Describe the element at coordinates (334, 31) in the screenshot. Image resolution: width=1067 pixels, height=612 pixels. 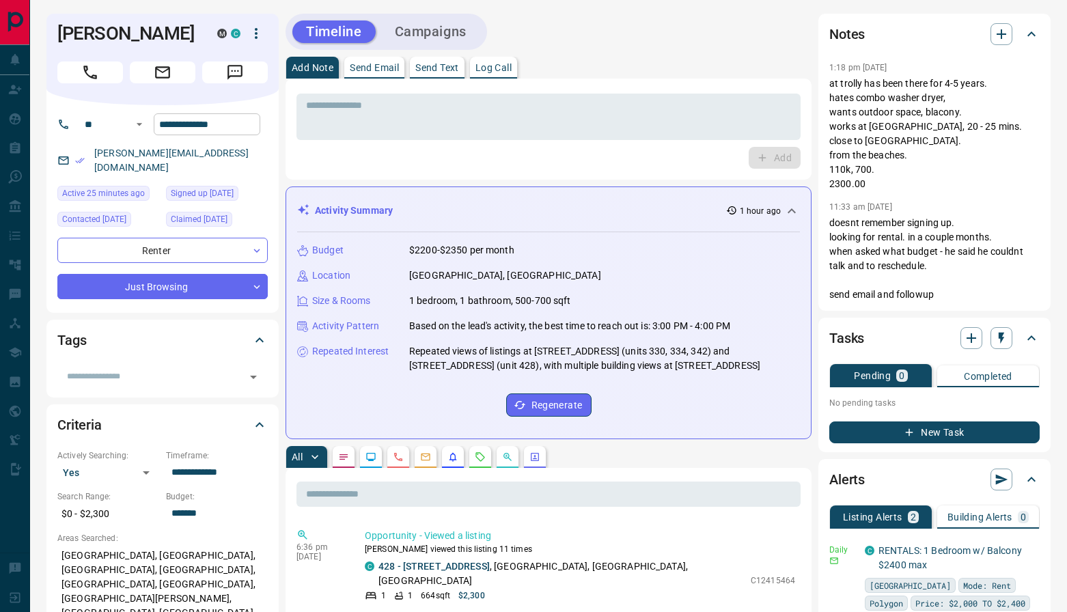
I see `button: Timeline` at that location.